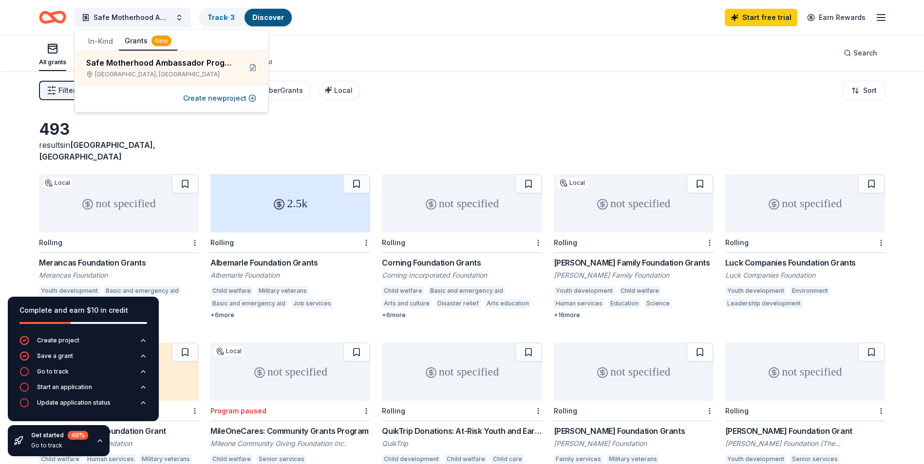  I want to click on div: Arts education, so click(507, 304).